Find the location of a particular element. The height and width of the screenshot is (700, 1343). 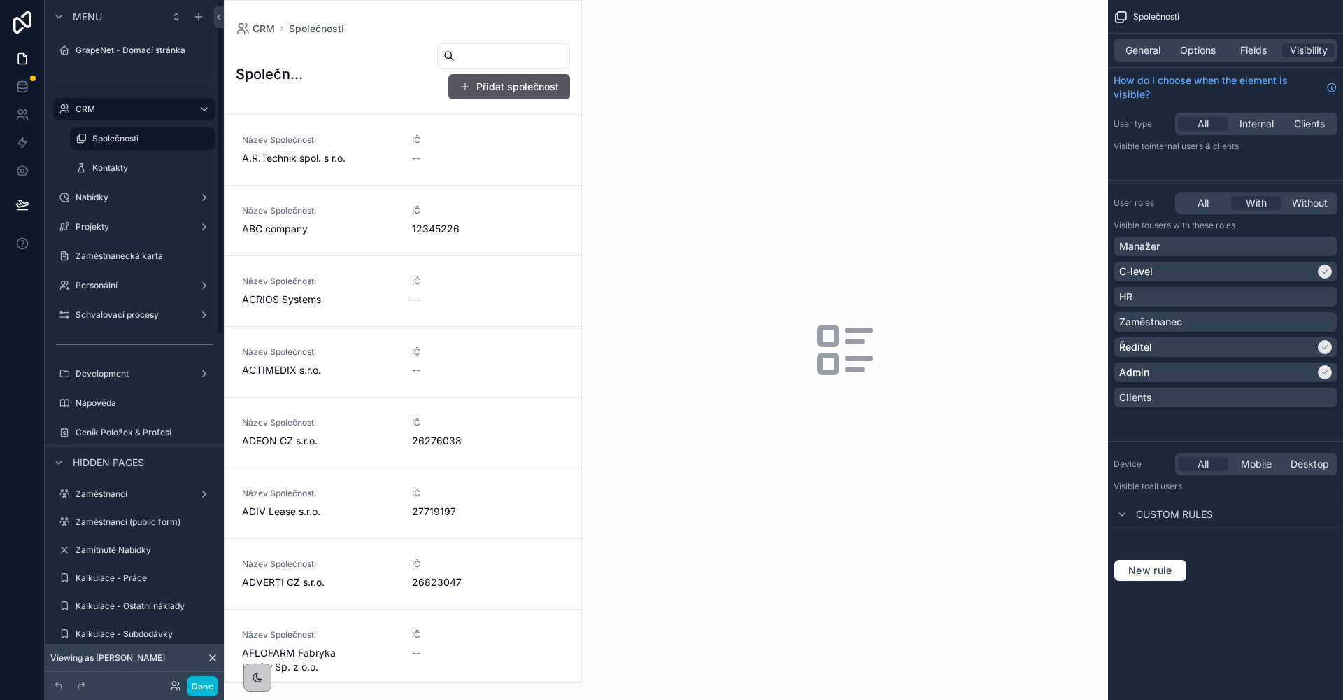

span: How do I choose when the element is visible? is located at coordinates (1217, 87).